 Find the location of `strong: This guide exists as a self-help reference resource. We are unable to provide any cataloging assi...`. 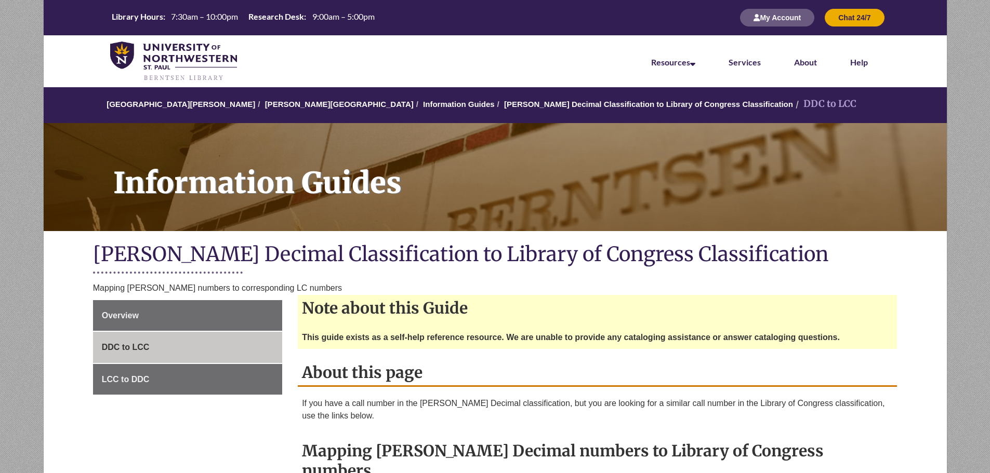

strong: This guide exists as a self-help reference resource. We are unable to provide any cataloging assi... is located at coordinates (571, 337).